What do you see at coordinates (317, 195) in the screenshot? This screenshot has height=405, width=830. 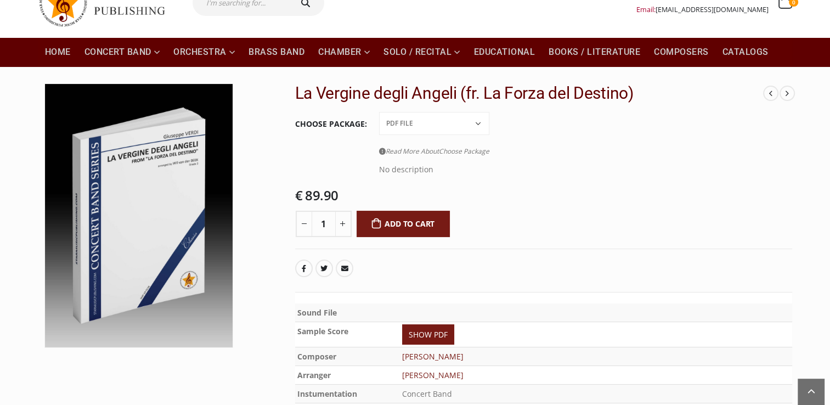 I see `bdi: 89.90` at bounding box center [317, 195].